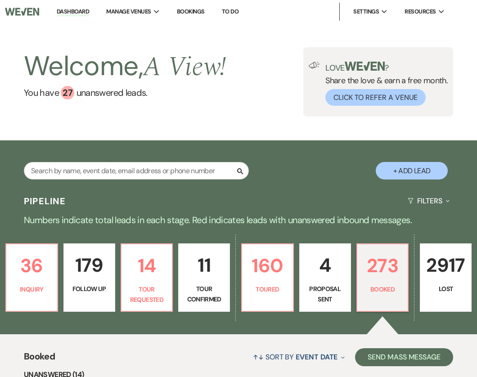 The width and height of the screenshot is (477, 377). Describe the element at coordinates (128, 12) in the screenshot. I see `span: Manage Venues` at that location.